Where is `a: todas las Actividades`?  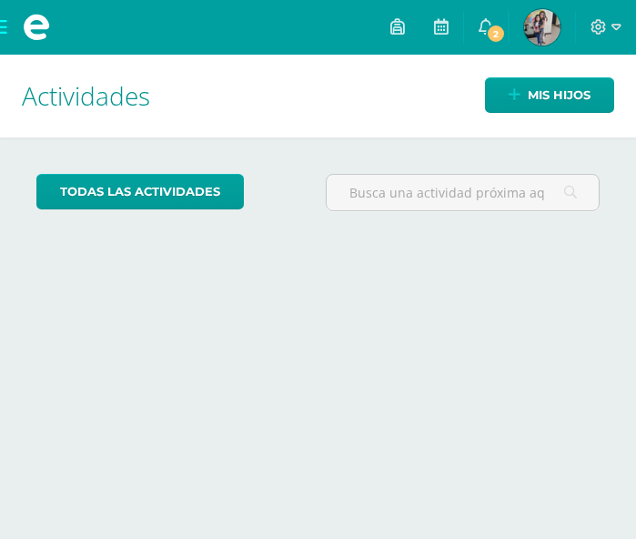 a: todas las Actividades is located at coordinates (140, 191).